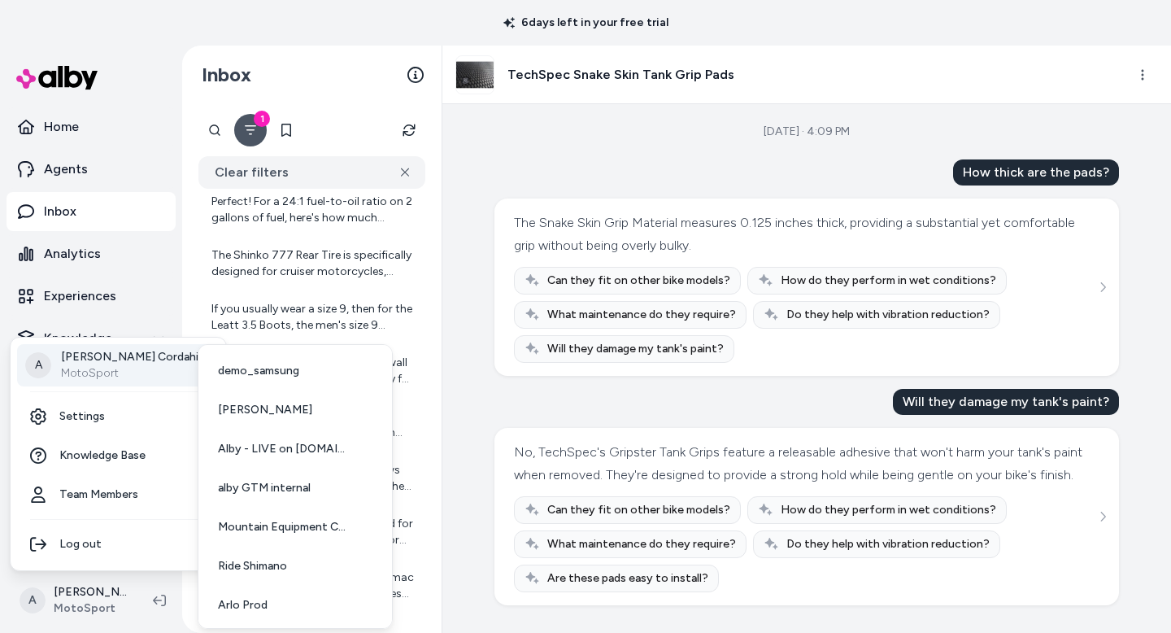 Image resolution: width=1171 pixels, height=633 pixels. What do you see at coordinates (129, 373) in the screenshot?
I see `p: MotoSport` at bounding box center [129, 373].